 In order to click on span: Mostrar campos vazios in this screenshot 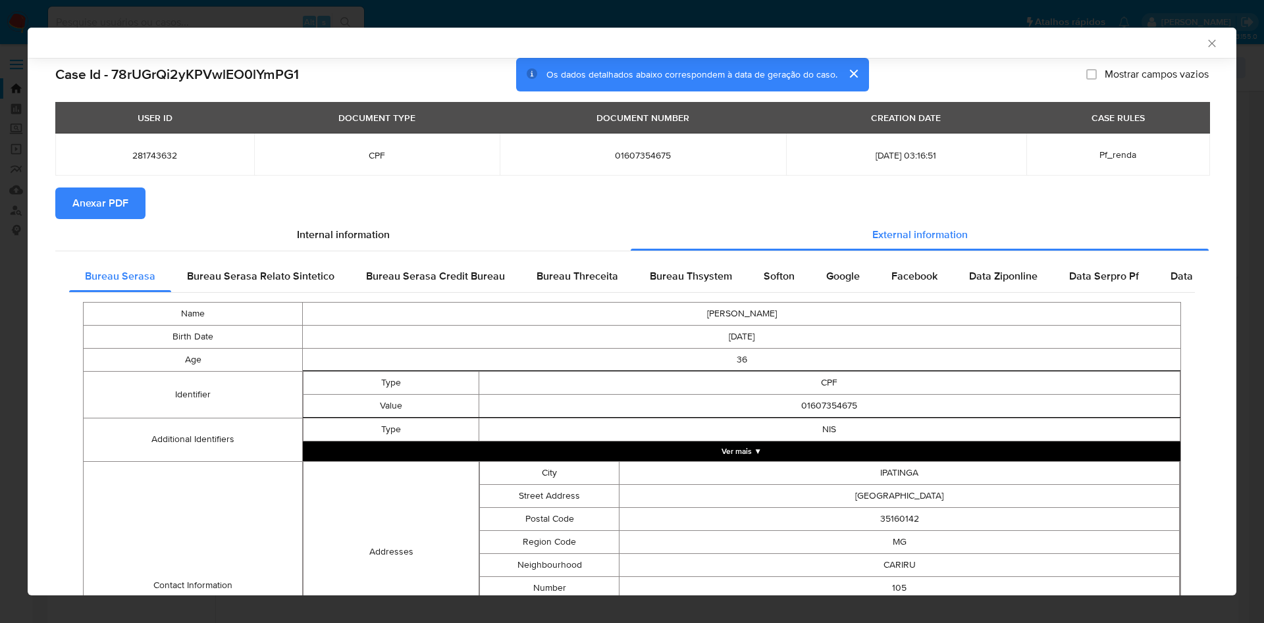, I will do `click(1156, 74)`.